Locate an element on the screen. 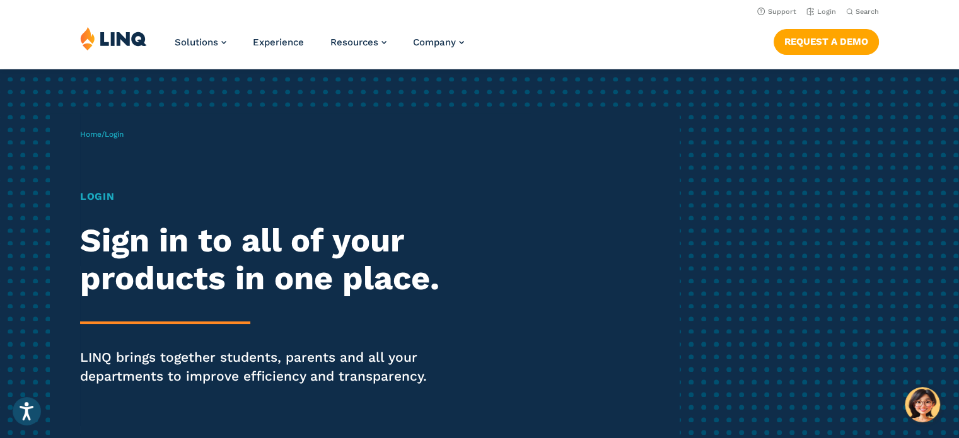 The height and width of the screenshot is (438, 959). h2: Sign in to all of your products in one place. is located at coordinates (265, 260).